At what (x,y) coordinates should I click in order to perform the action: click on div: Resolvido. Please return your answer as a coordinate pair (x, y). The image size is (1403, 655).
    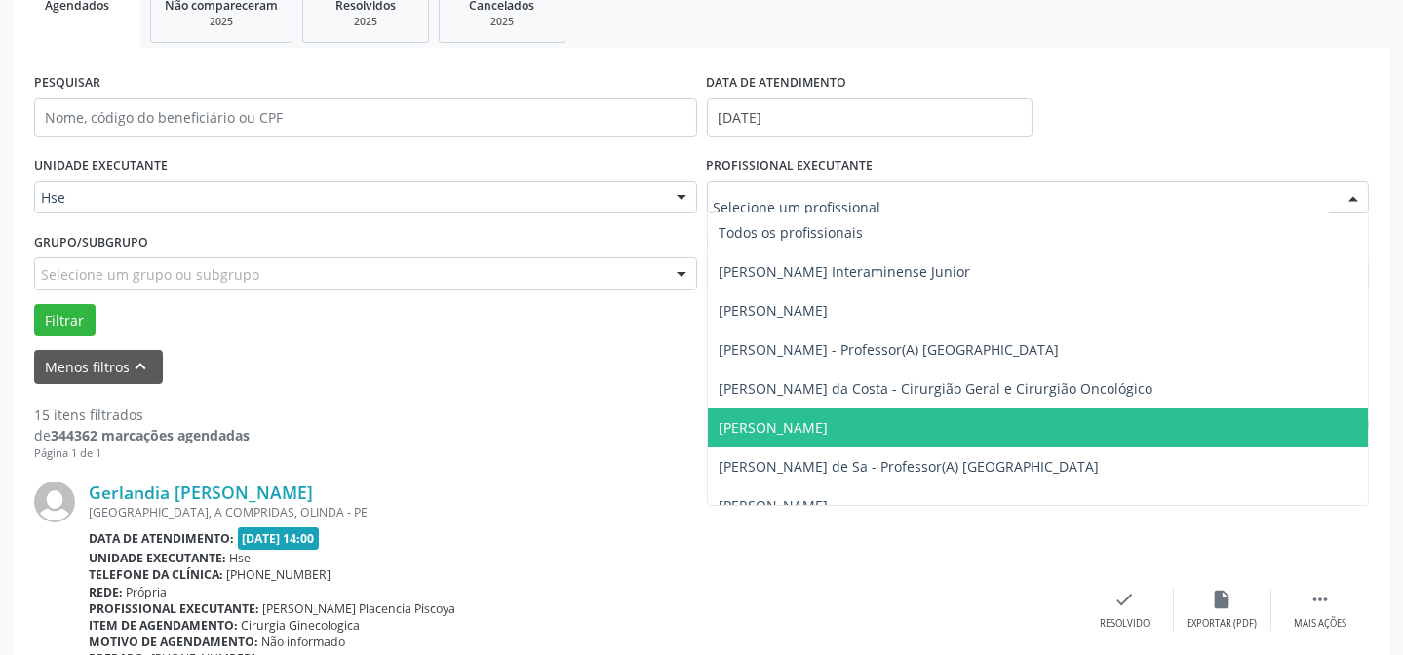
    Looking at the image, I should click on (1124, 624).